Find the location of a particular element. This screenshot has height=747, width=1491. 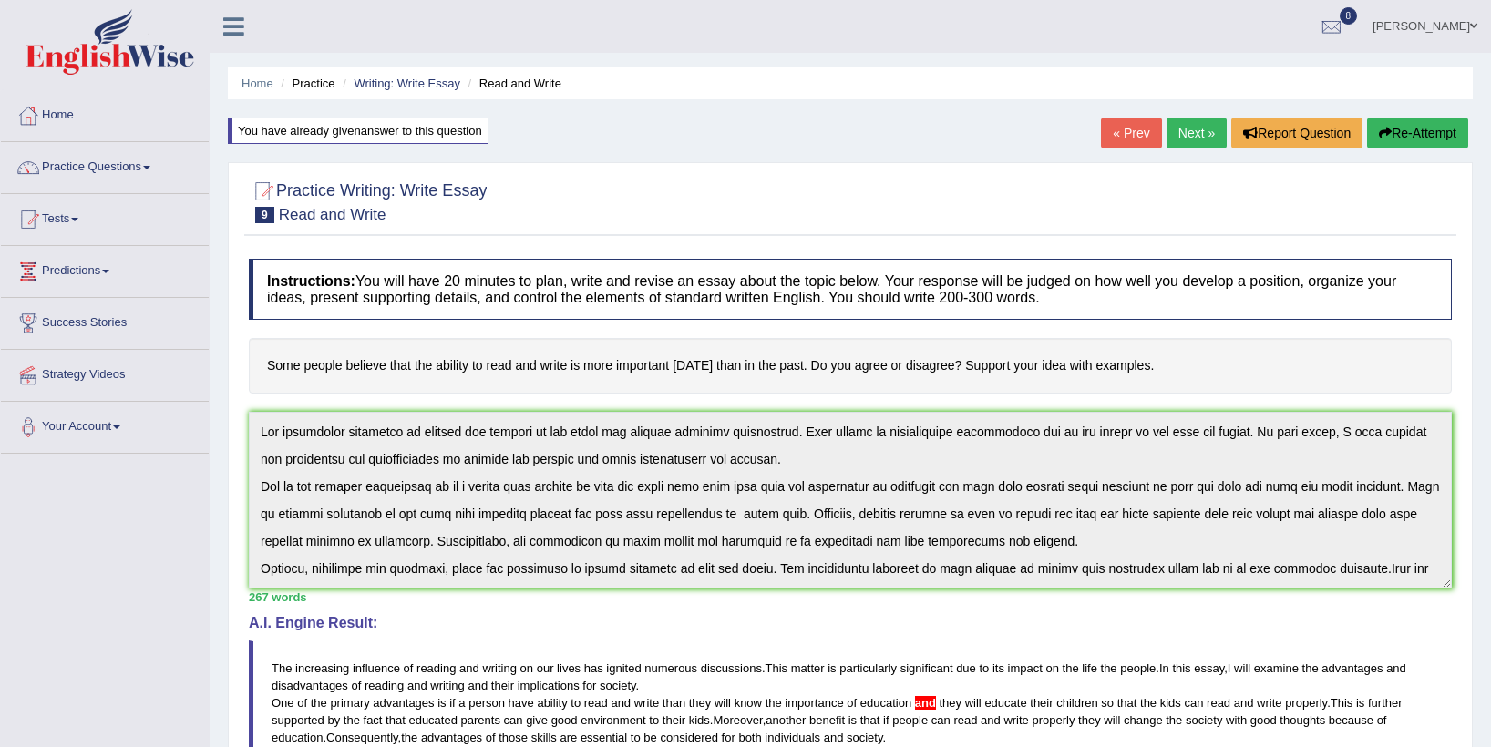

span: another is located at coordinates (786, 720).